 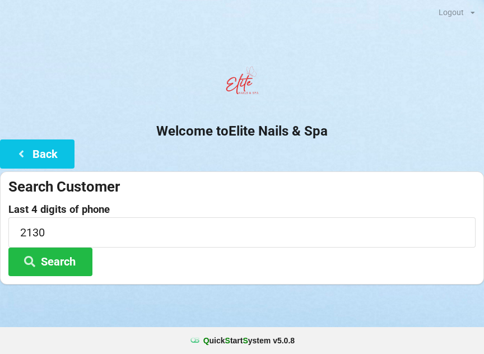 I want to click on button: Search, so click(x=50, y=262).